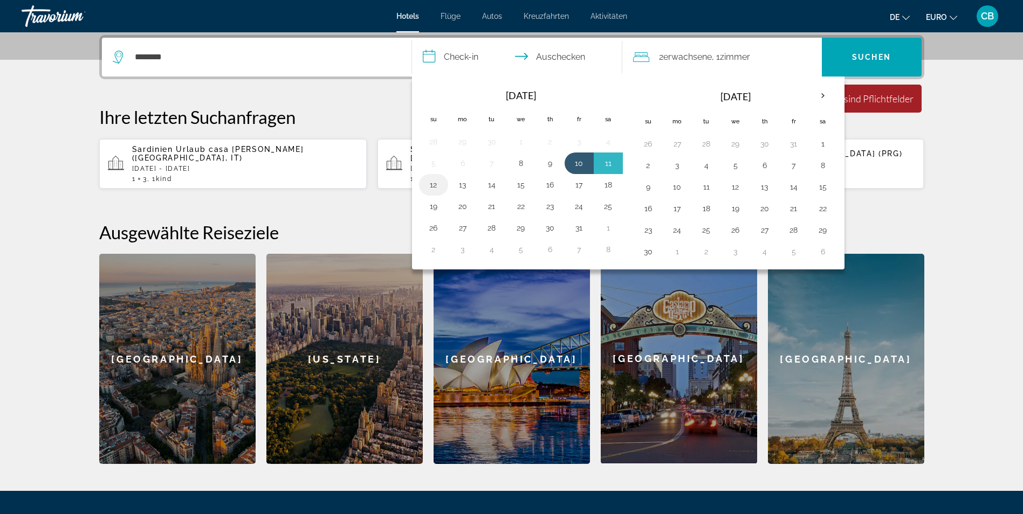  What do you see at coordinates (793, 187) in the screenshot?
I see `button: Day 14` at bounding box center [793, 187].